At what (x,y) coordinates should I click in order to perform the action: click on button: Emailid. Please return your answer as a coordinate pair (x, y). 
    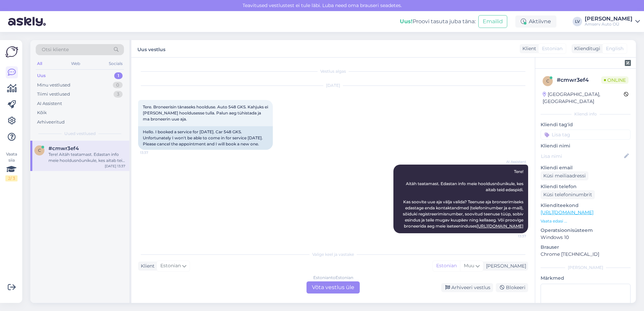
    Looking at the image, I should click on (493, 22).